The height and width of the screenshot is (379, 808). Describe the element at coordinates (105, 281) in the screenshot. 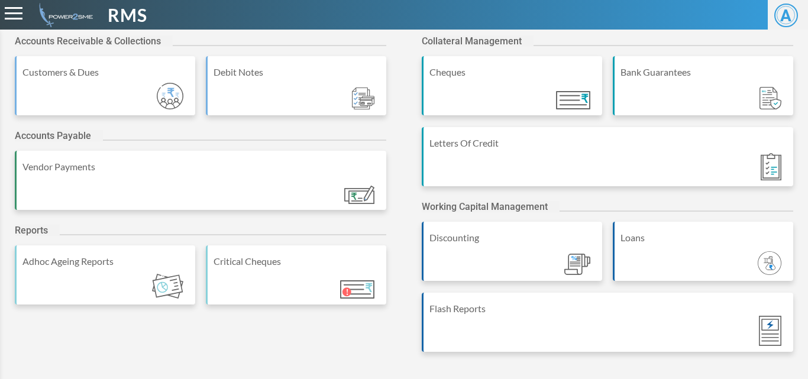

I see `a: Adhoc Ageing Reports Module_ic` at that location.